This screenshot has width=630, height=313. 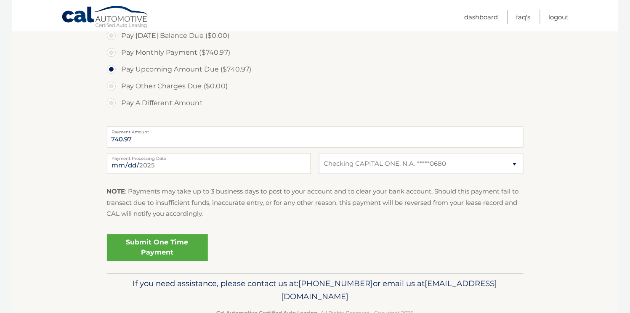 What do you see at coordinates (116, 191) in the screenshot?
I see `strong: NOTE` at bounding box center [116, 191].